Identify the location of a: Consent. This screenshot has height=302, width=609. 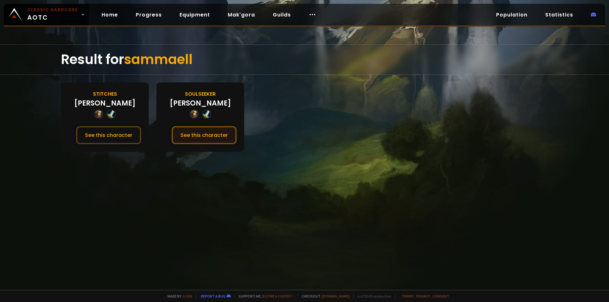
(441, 296).